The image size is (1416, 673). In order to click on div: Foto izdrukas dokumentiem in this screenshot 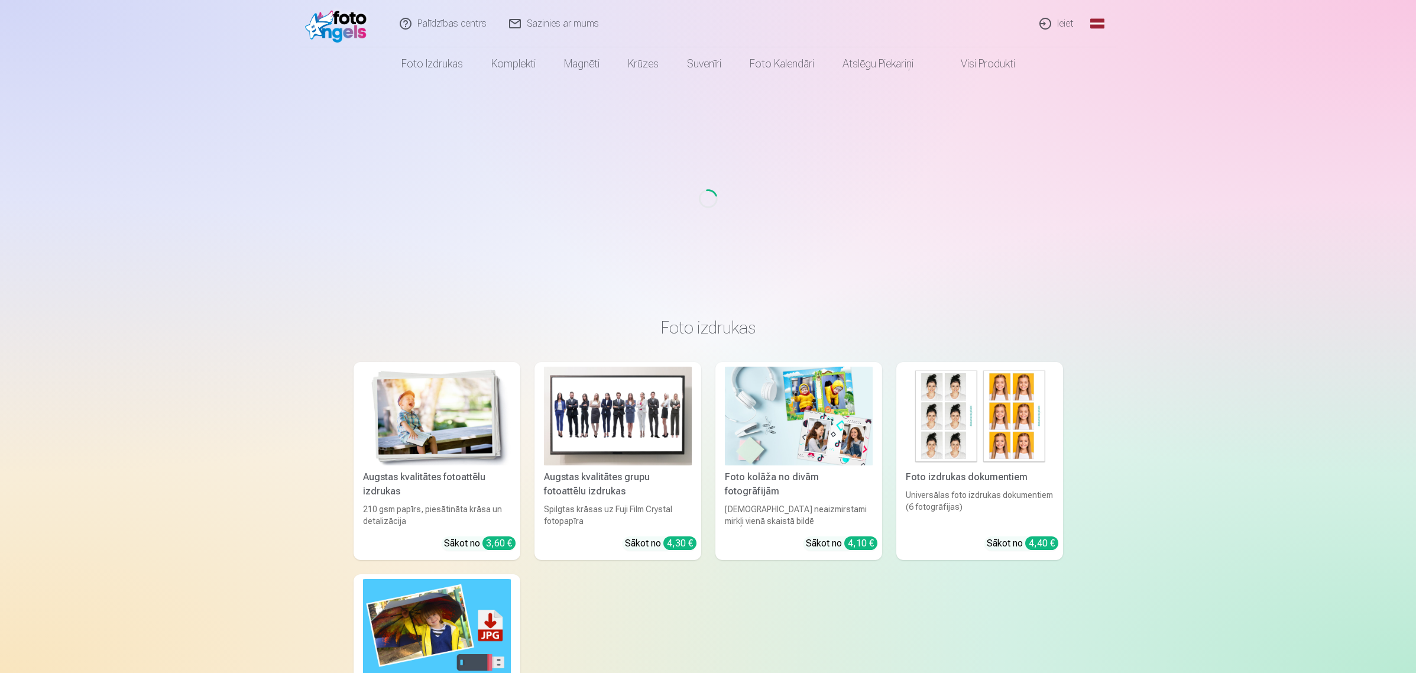, I will do `click(980, 477)`.